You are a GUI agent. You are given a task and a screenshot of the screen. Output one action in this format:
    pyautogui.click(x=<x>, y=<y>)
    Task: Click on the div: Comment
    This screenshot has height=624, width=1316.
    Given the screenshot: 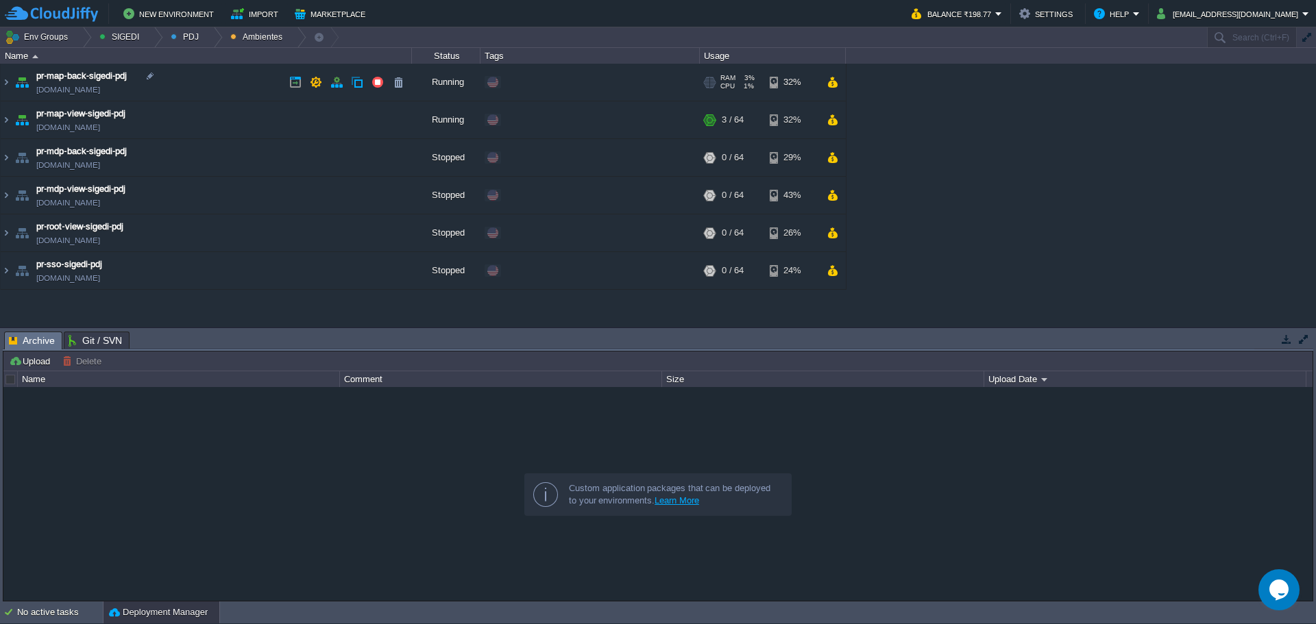 What is the action you would take?
    pyautogui.click(x=501, y=379)
    